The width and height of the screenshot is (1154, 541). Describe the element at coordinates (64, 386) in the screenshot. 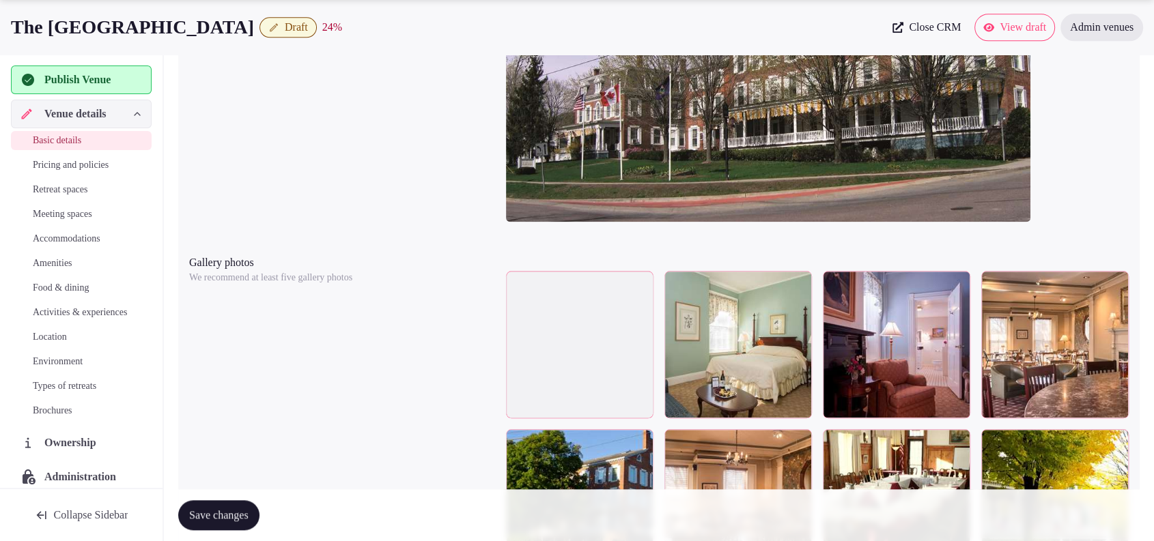

I see `span: Types of retreats` at that location.